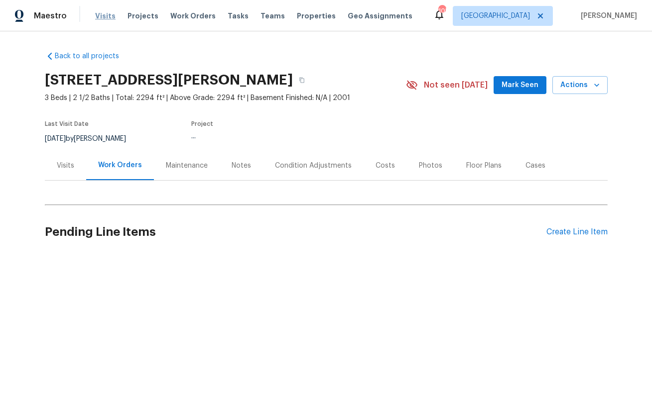 The image size is (652, 400). Describe the element at coordinates (302, 80) in the screenshot. I see `button: Copy Address` at that location.